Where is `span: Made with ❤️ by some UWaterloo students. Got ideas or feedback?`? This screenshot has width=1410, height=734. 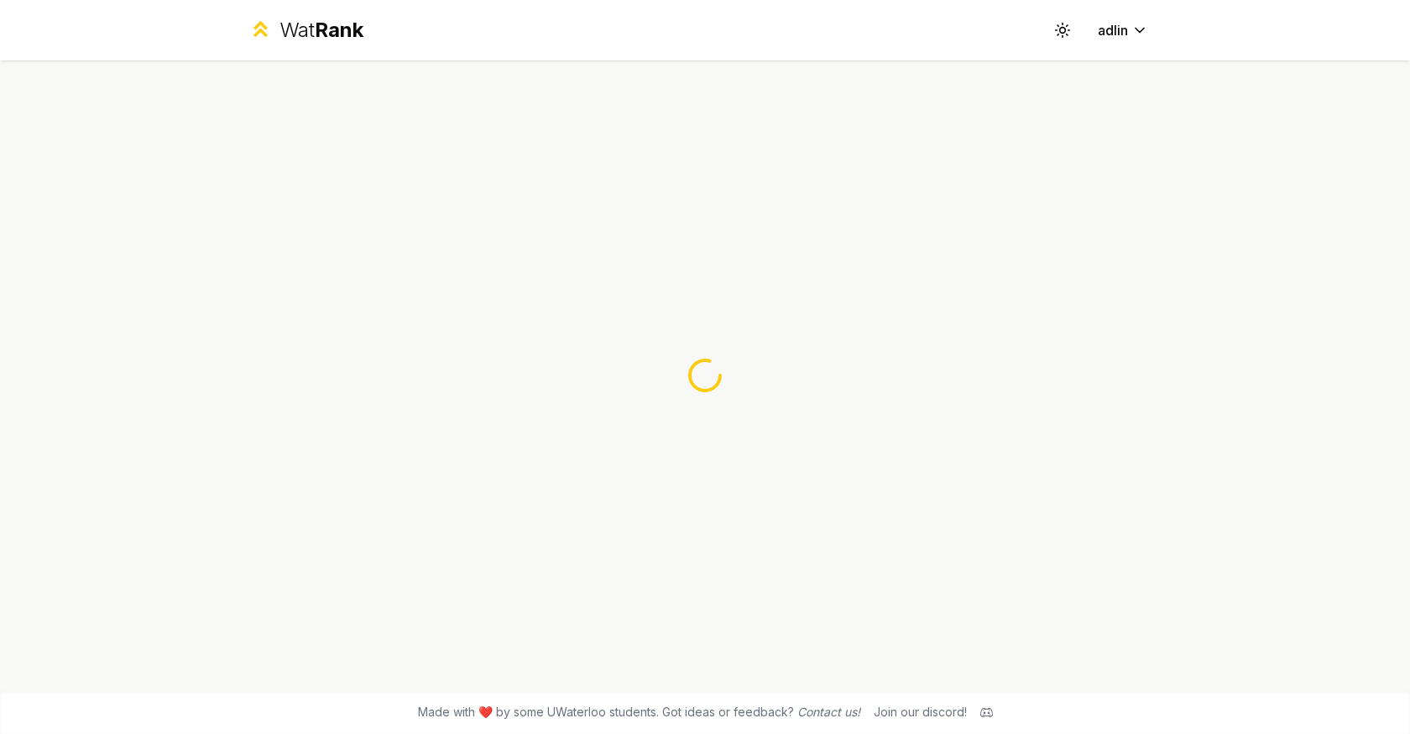 span: Made with ❤️ by some UWaterloo students. Got ideas or feedback? is located at coordinates (639, 712).